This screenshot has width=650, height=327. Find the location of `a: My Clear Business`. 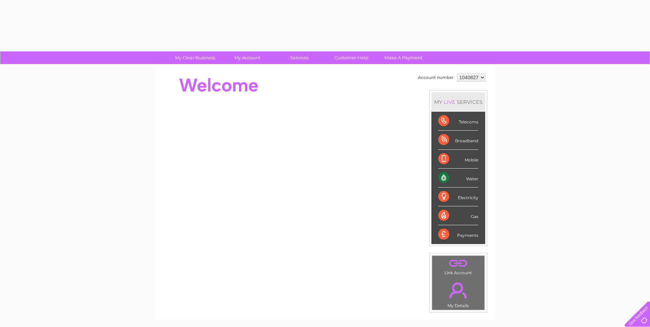

a: My Clear Business is located at coordinates (195, 58).